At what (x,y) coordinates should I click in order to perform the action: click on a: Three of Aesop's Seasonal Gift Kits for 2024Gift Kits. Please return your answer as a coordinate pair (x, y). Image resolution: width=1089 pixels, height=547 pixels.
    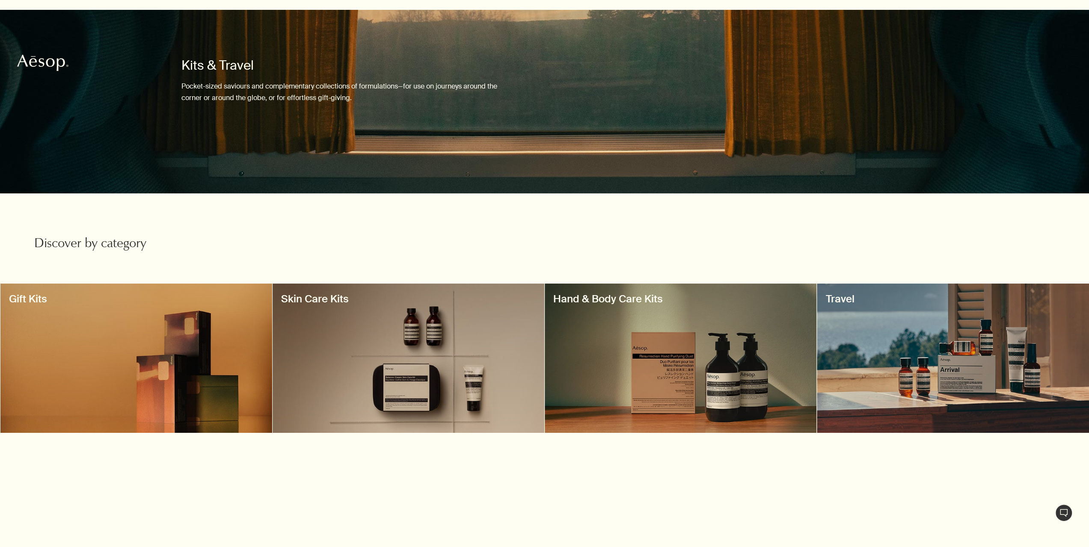
    Looking at the image, I should click on (136, 358).